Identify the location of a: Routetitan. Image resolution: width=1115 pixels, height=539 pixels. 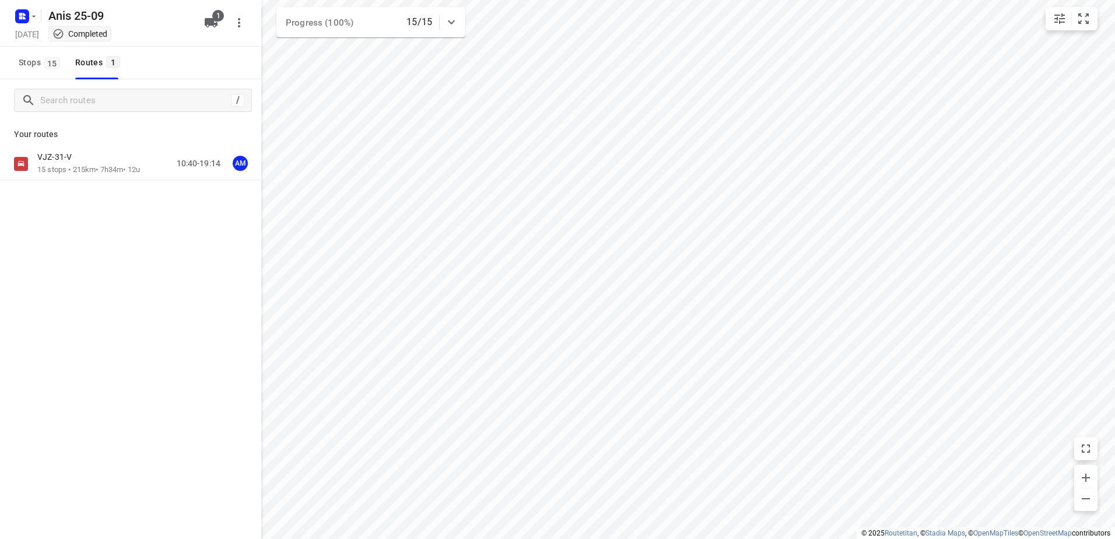
(901, 533).